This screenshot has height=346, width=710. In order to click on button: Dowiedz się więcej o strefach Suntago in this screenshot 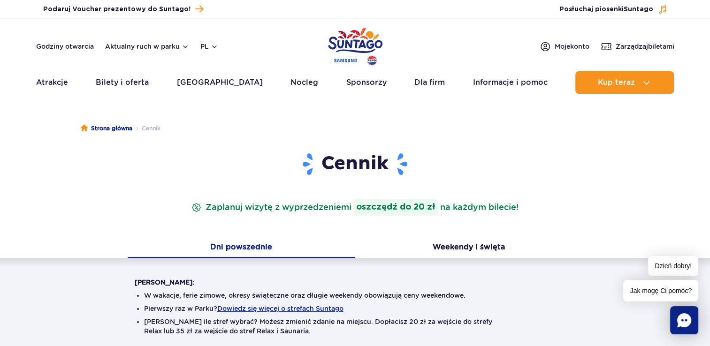, I will do `click(280, 309)`.